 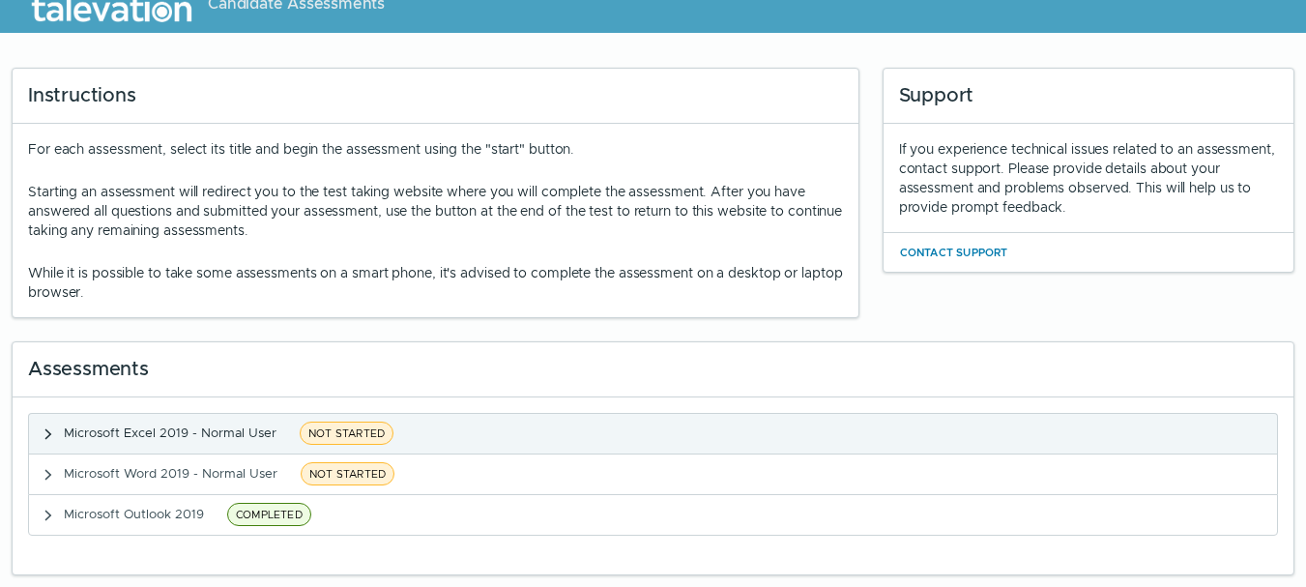 What do you see at coordinates (435, 96) in the screenshot?
I see `div: Instructions` at bounding box center [435, 96].